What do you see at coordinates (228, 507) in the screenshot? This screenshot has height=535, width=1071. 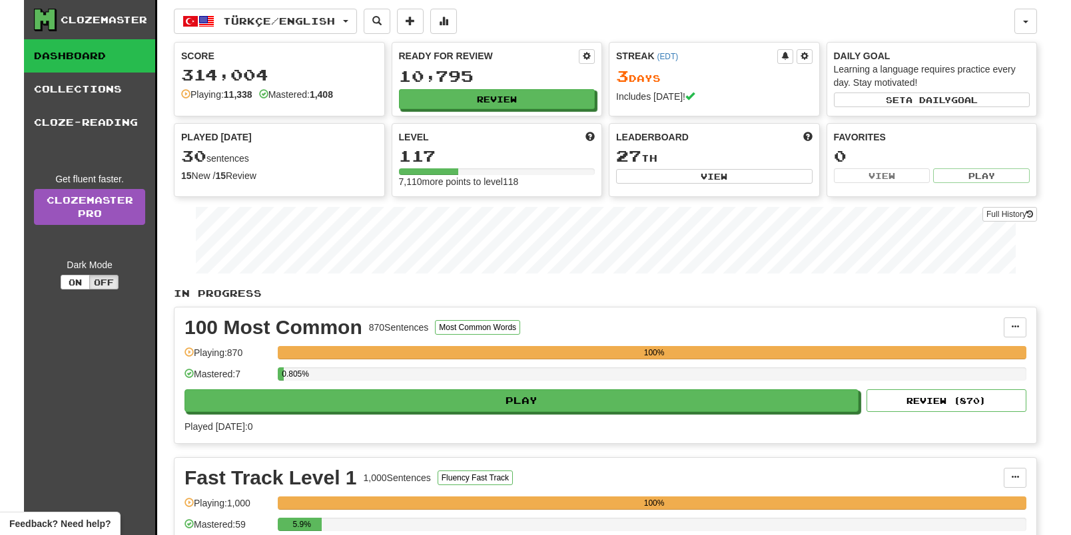 I see `div: Playing: 1,000` at bounding box center [228, 507].